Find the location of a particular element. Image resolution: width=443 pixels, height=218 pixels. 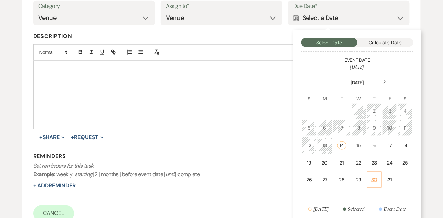

label: Due Date* is located at coordinates (349, 6).